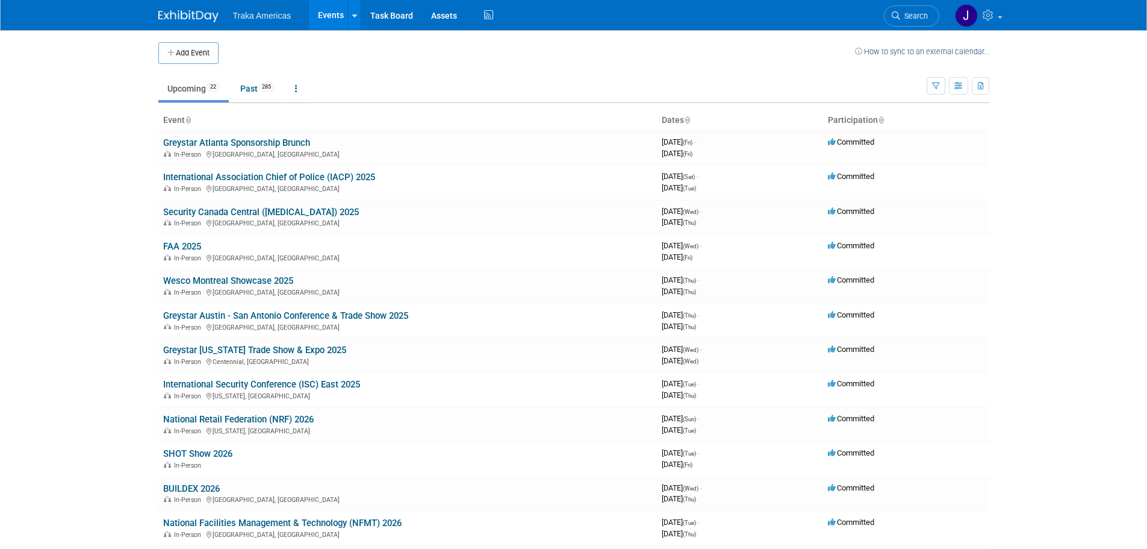  Describe the element at coordinates (188, 120) in the screenshot. I see `a: Sort by Event Name` at that location.